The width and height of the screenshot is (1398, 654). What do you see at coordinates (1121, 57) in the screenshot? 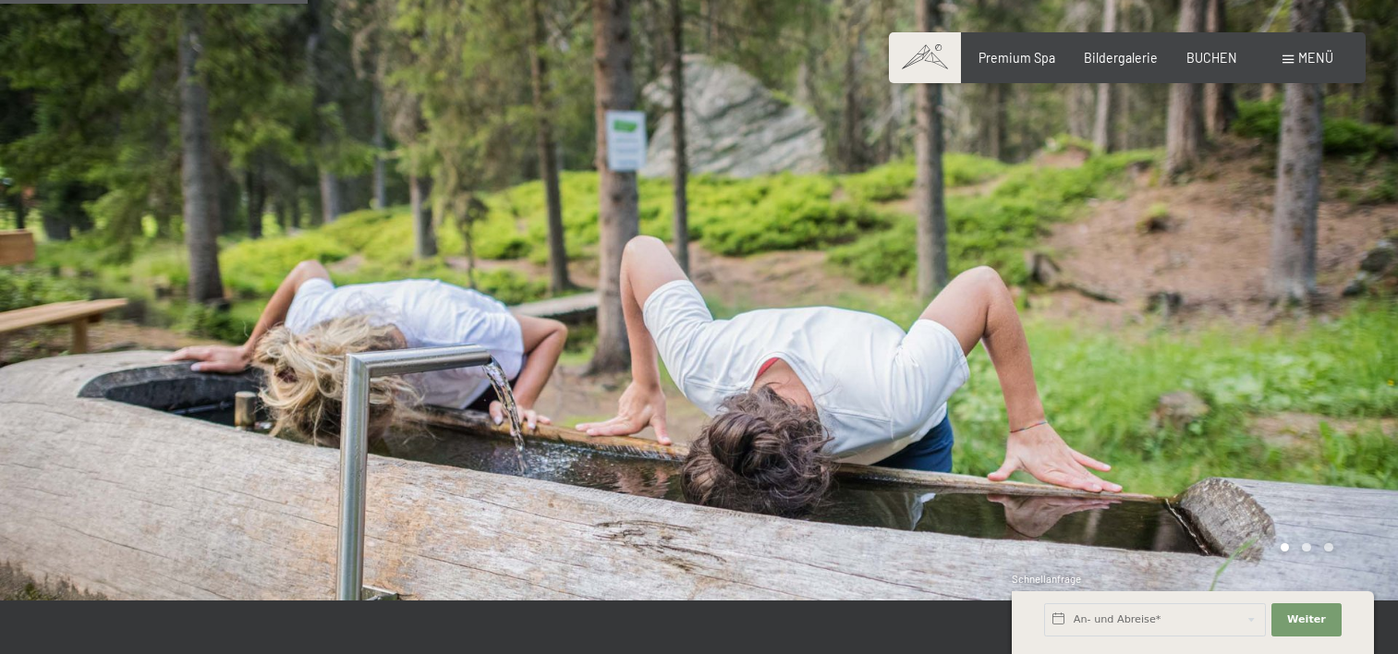
I see `span: Bildergalerie` at bounding box center [1121, 57].